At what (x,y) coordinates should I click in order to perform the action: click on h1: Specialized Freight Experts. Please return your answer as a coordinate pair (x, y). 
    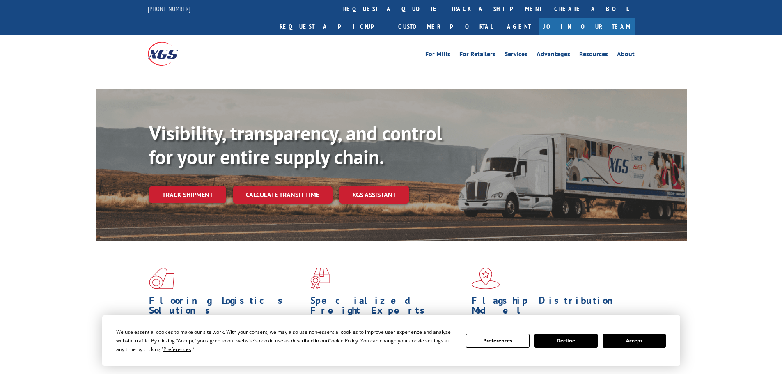
    Looking at the image, I should click on (388, 307).